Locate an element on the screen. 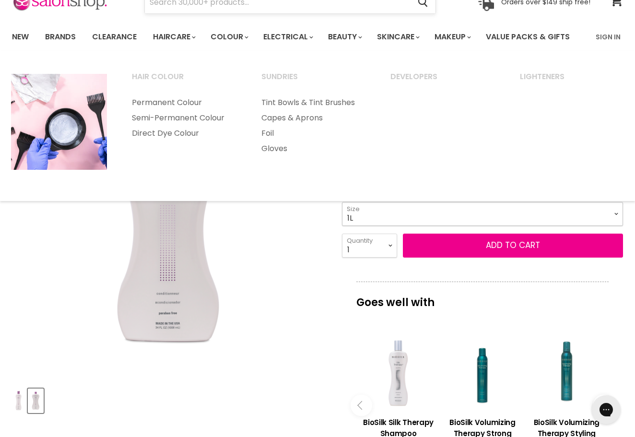 The width and height of the screenshot is (635, 437). a: Direct Dye Colour is located at coordinates (184, 133).